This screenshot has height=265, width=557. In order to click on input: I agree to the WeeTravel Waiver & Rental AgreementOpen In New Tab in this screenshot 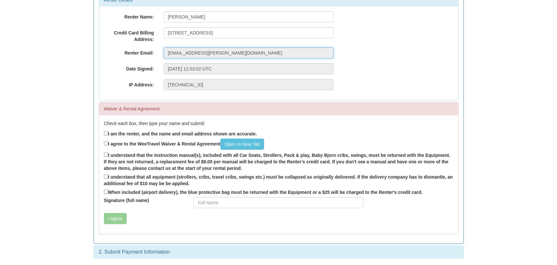, I will do `click(106, 143)`.